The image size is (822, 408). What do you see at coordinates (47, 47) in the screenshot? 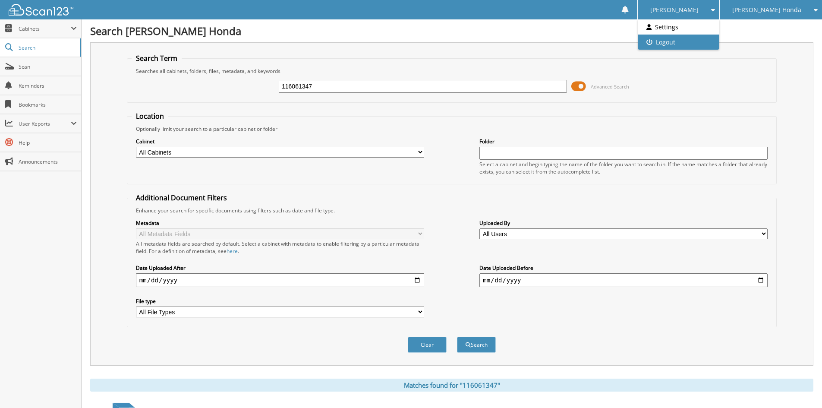
I see `span: Search` at bounding box center [47, 47].